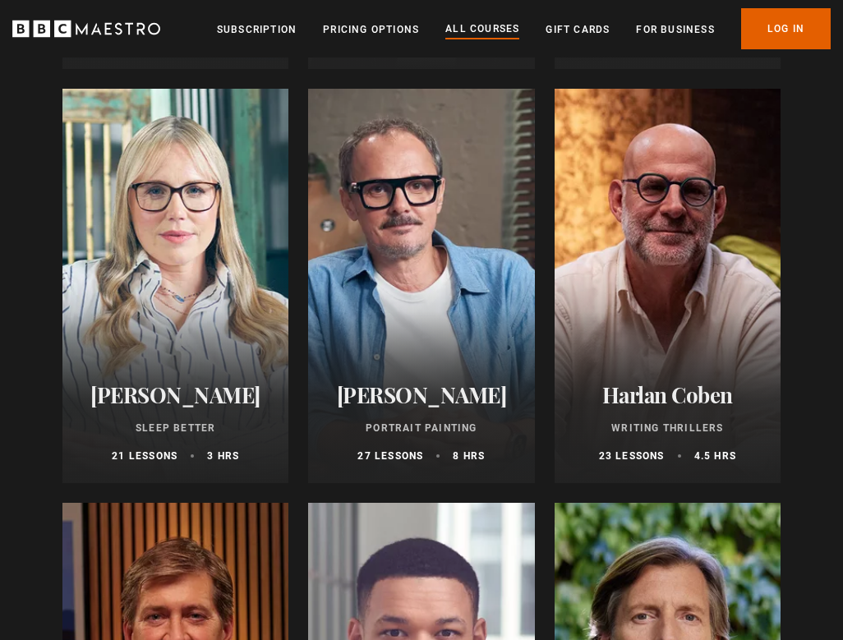 The height and width of the screenshot is (640, 843). What do you see at coordinates (371, 30) in the screenshot?
I see `a: Pricing Options` at bounding box center [371, 30].